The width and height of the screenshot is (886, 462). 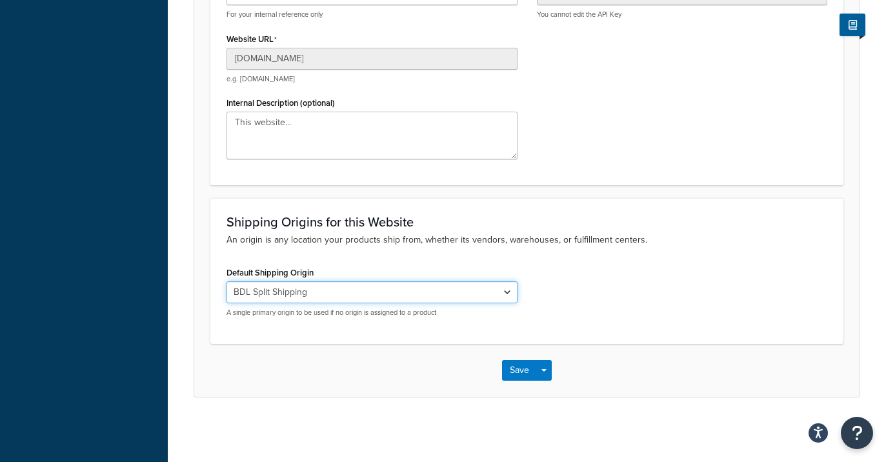 I want to click on button: Open Resource Center, so click(x=857, y=433).